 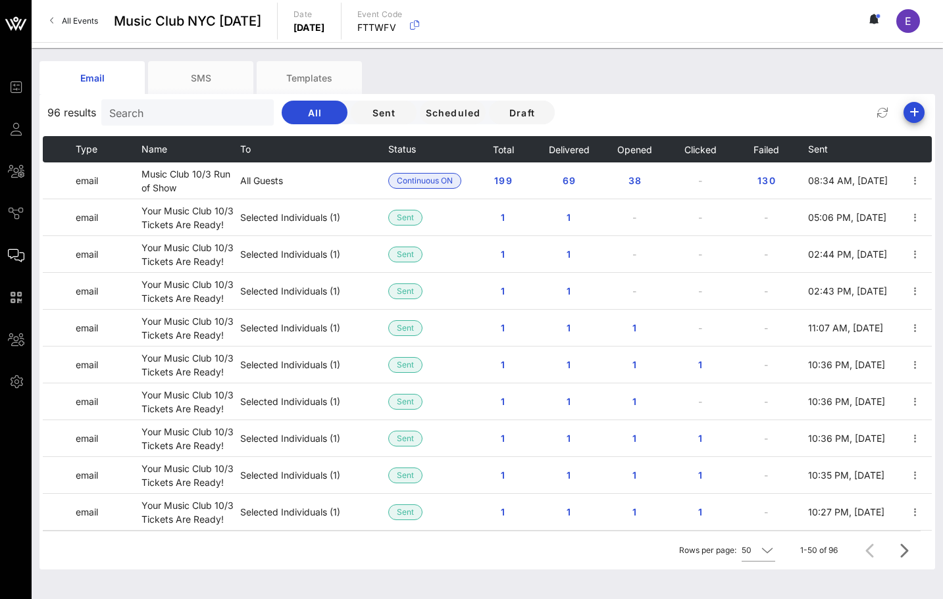 I want to click on div: 50Rows per page:, so click(x=758, y=551).